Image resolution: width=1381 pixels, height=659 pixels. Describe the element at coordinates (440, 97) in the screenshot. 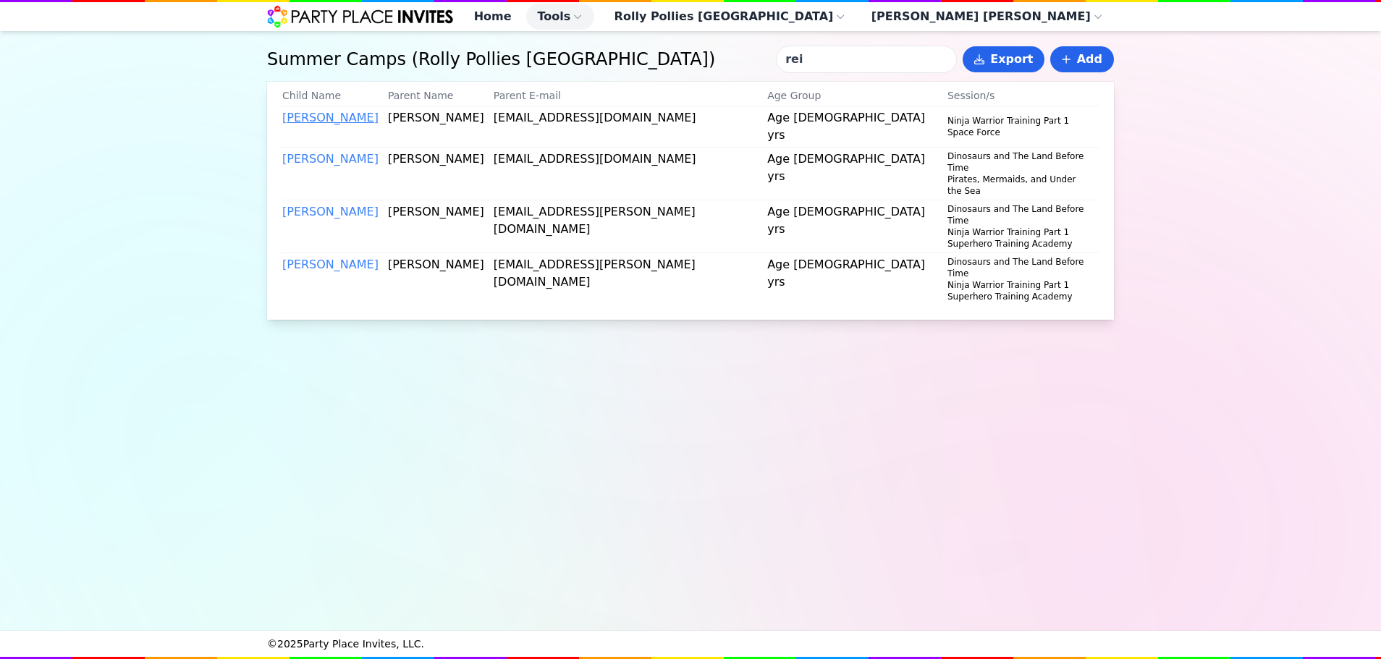

I see `th: Parent Name` at that location.